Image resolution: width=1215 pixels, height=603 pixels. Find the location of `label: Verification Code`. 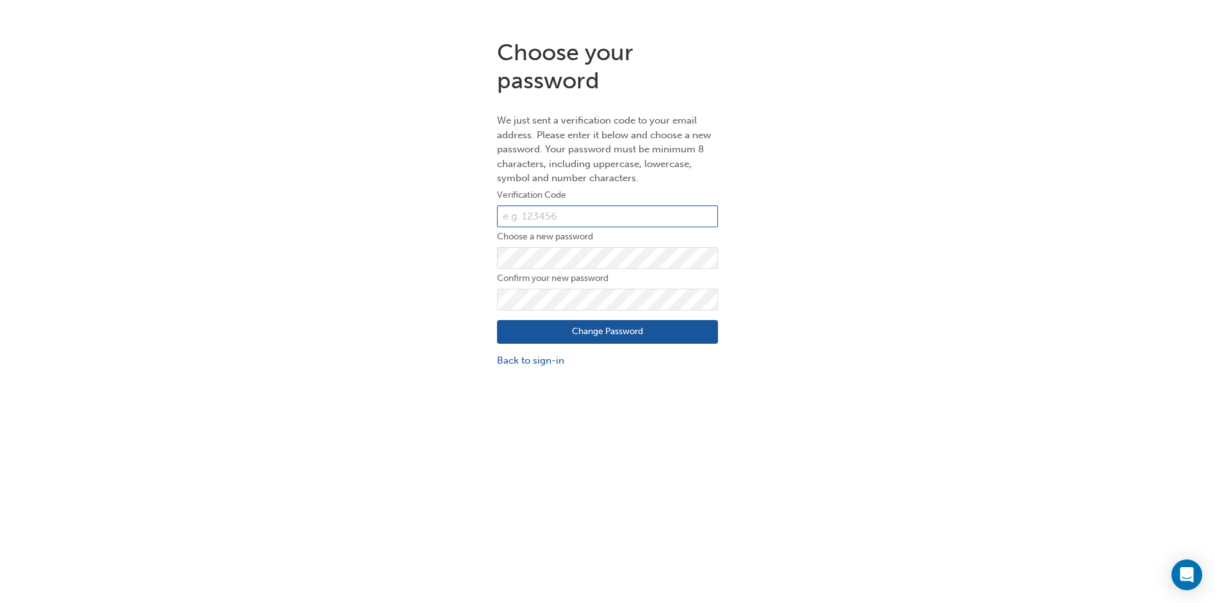

label: Verification Code is located at coordinates (607, 195).